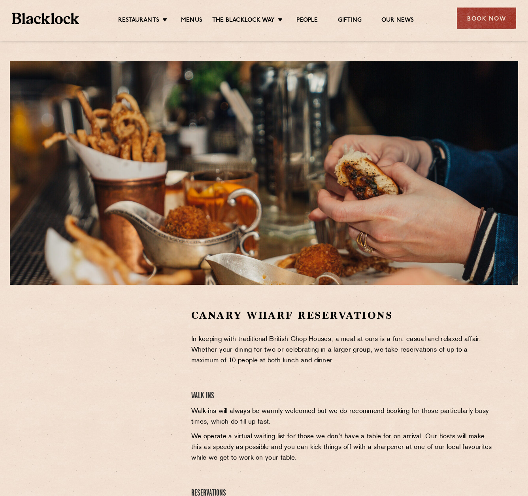 This screenshot has width=528, height=496. I want to click on a: The Blacklock Way, so click(244, 21).